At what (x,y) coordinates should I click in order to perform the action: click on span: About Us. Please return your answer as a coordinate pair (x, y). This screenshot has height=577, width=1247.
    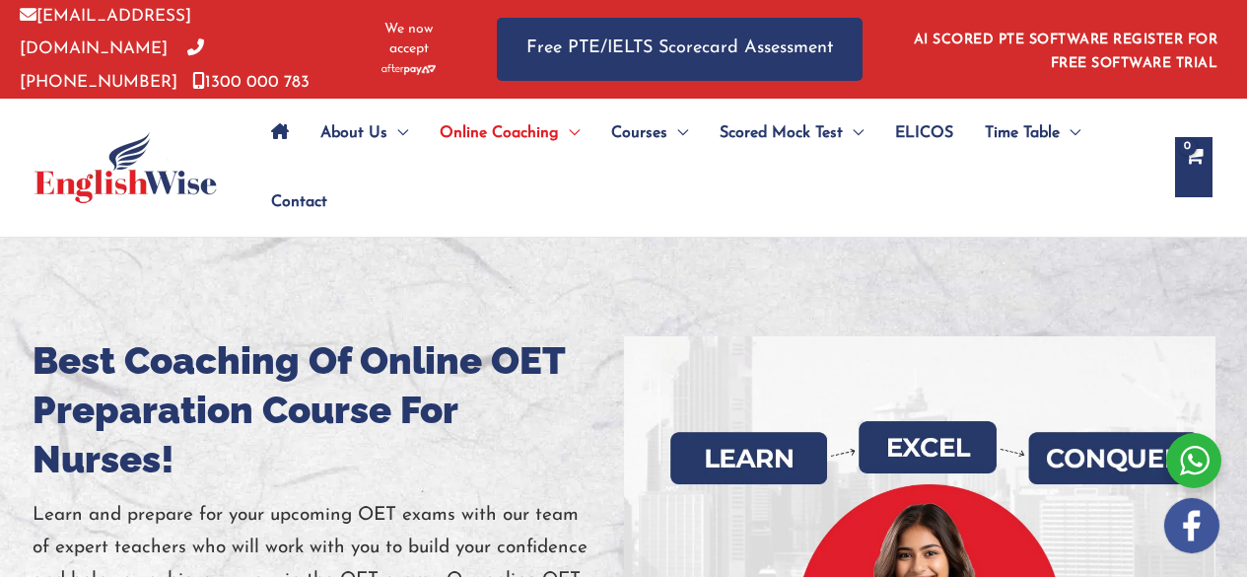
    Looking at the image, I should click on (354, 133).